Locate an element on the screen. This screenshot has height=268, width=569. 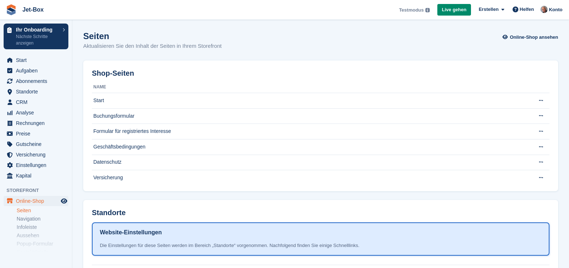
span: Helfen is located at coordinates (527, 9).